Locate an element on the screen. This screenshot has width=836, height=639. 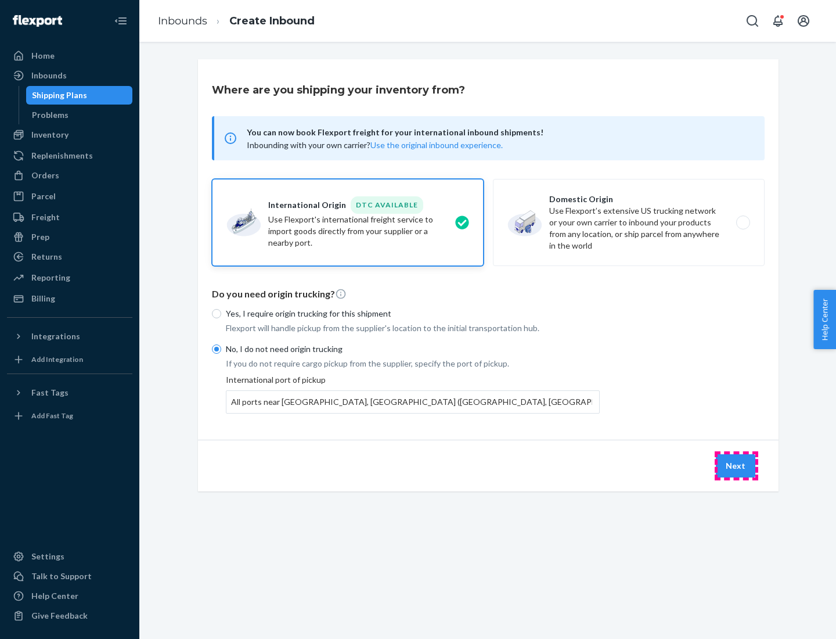
span: Help Center is located at coordinates (824, 319).